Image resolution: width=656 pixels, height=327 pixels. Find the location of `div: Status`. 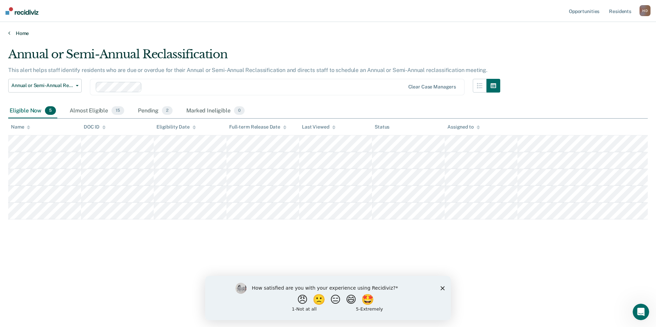

div: Status is located at coordinates (382, 127).